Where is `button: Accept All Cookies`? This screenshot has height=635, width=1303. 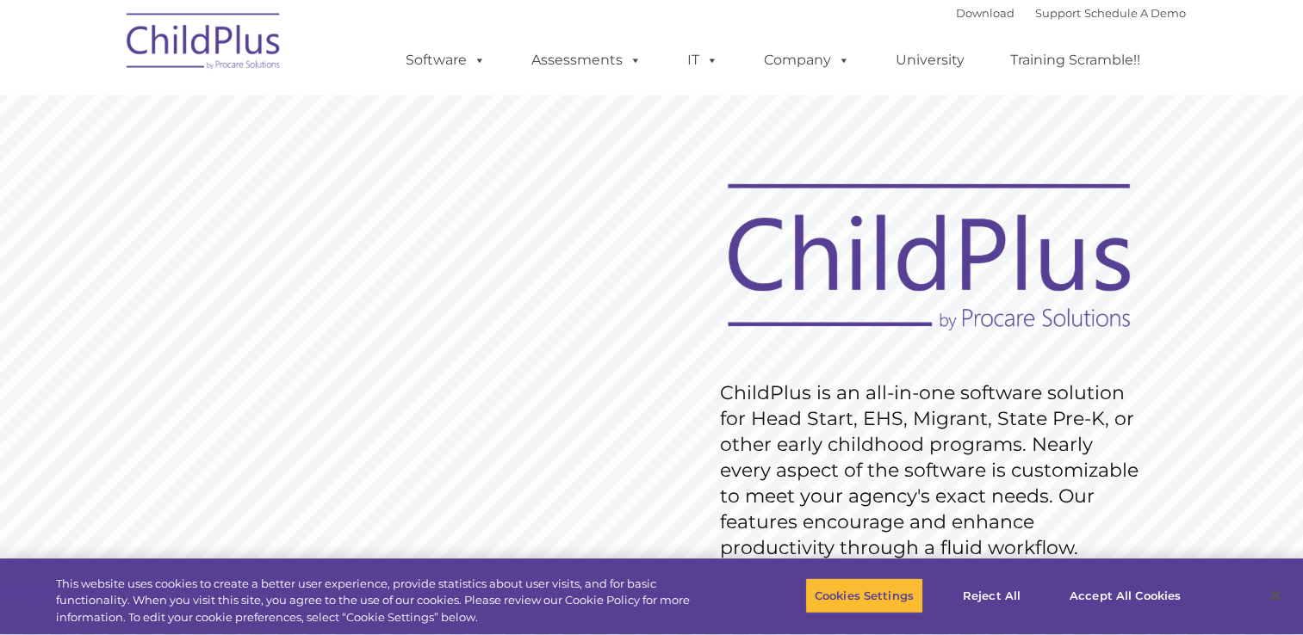 button: Accept All Cookies is located at coordinates (1125, 596).